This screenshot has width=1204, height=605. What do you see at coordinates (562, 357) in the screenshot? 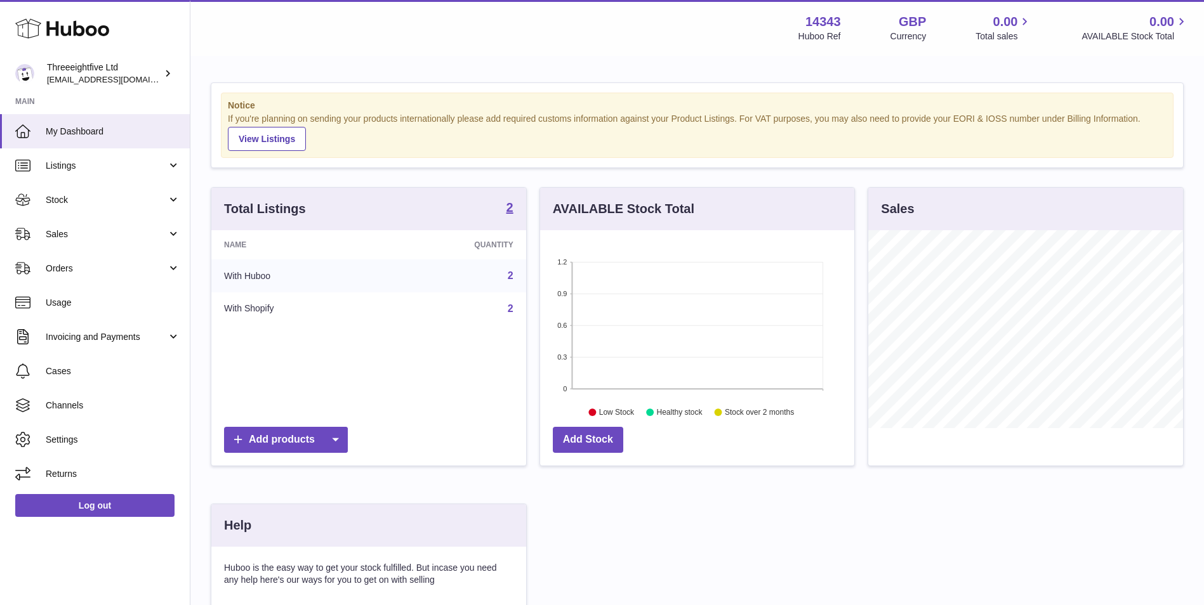
I see `text: 0.3` at bounding box center [562, 357].